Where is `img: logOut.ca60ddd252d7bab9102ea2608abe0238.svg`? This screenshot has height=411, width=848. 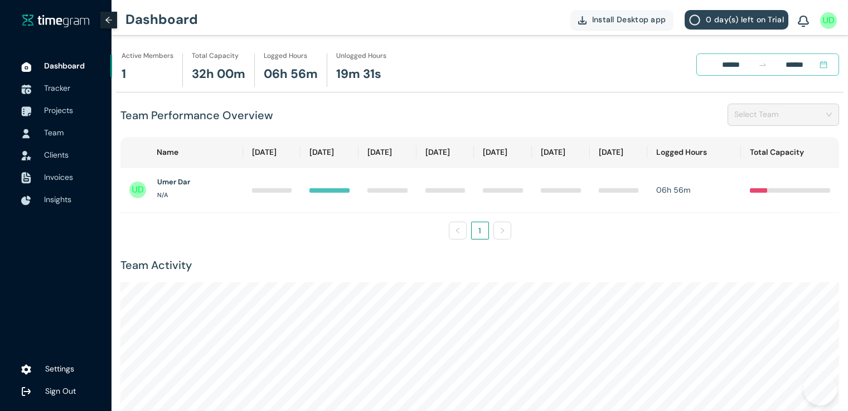
img: logOut.ca60ddd252d7bab9102ea2608abe0238.svg is located at coordinates (26, 392).